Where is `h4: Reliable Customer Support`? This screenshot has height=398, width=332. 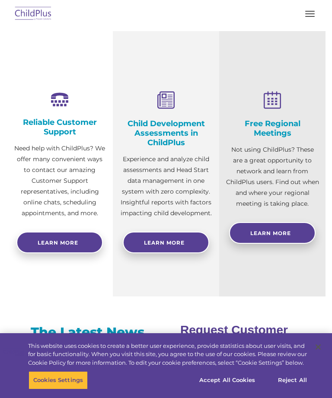 h4: Reliable Customer Support is located at coordinates (60, 127).